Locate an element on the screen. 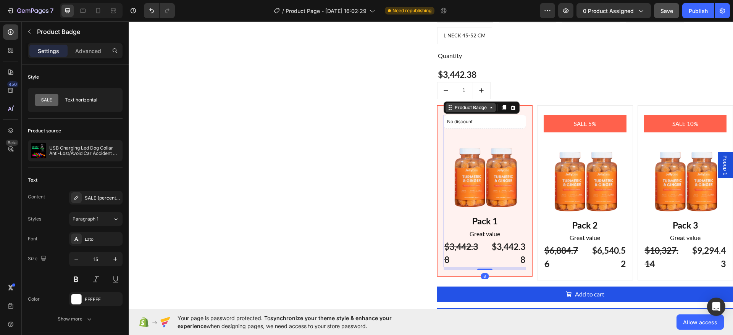 Image resolution: width=733 pixels, height=335 pixels. input: quantity is located at coordinates (335, 69).